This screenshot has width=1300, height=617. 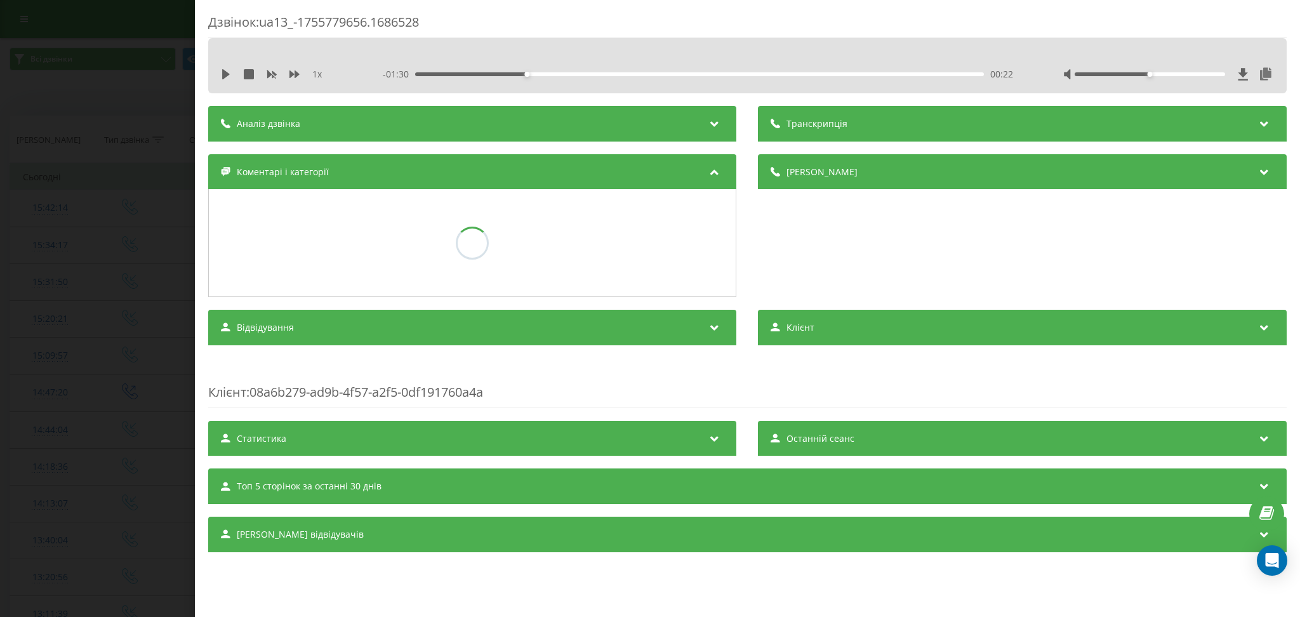 I want to click on span: Статистика, so click(x=262, y=439).